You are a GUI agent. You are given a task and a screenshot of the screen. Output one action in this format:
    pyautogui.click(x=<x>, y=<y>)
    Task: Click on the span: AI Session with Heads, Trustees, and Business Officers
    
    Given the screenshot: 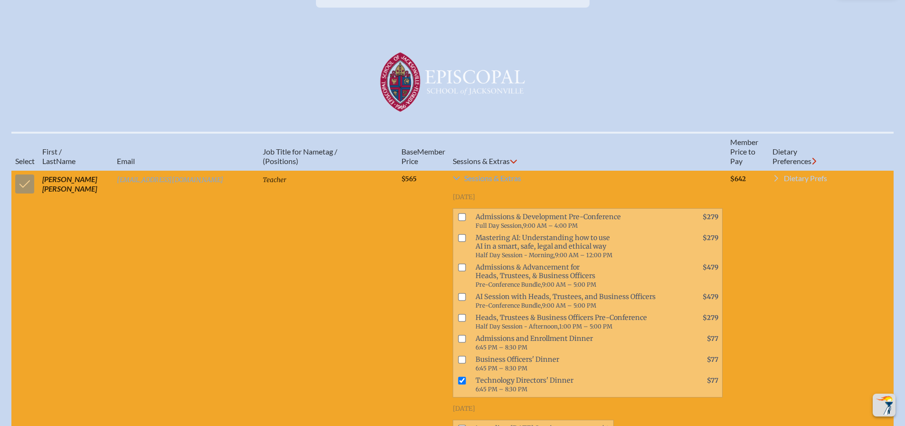 What is the action you would take?
    pyautogui.click(x=576, y=301)
    